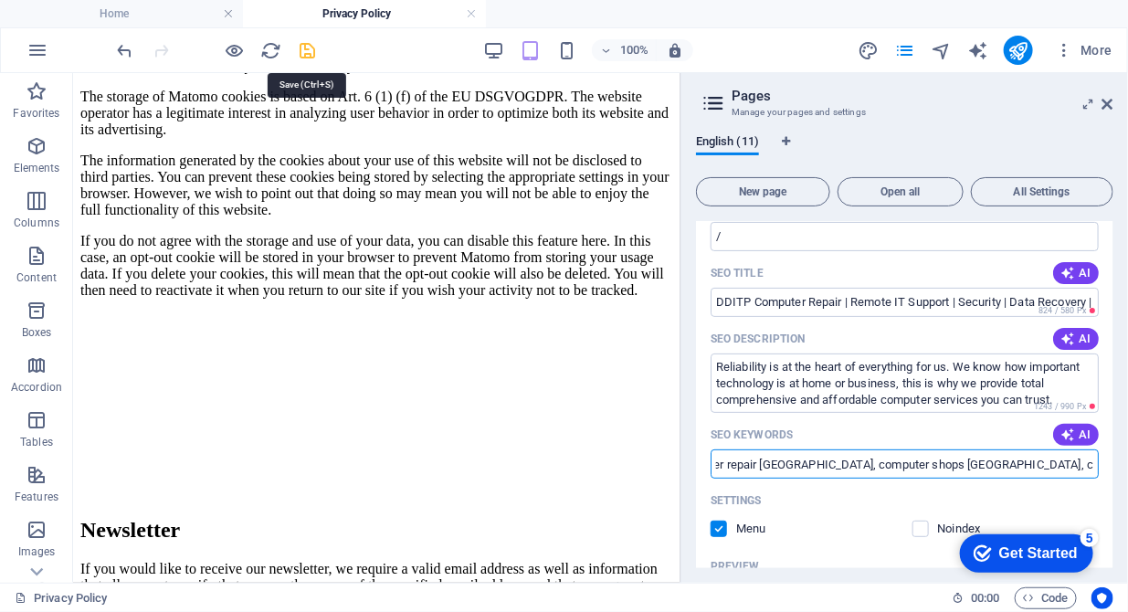  Describe the element at coordinates (904, 112) in the screenshot. I see `h3: Manage your pages and settings` at that location.